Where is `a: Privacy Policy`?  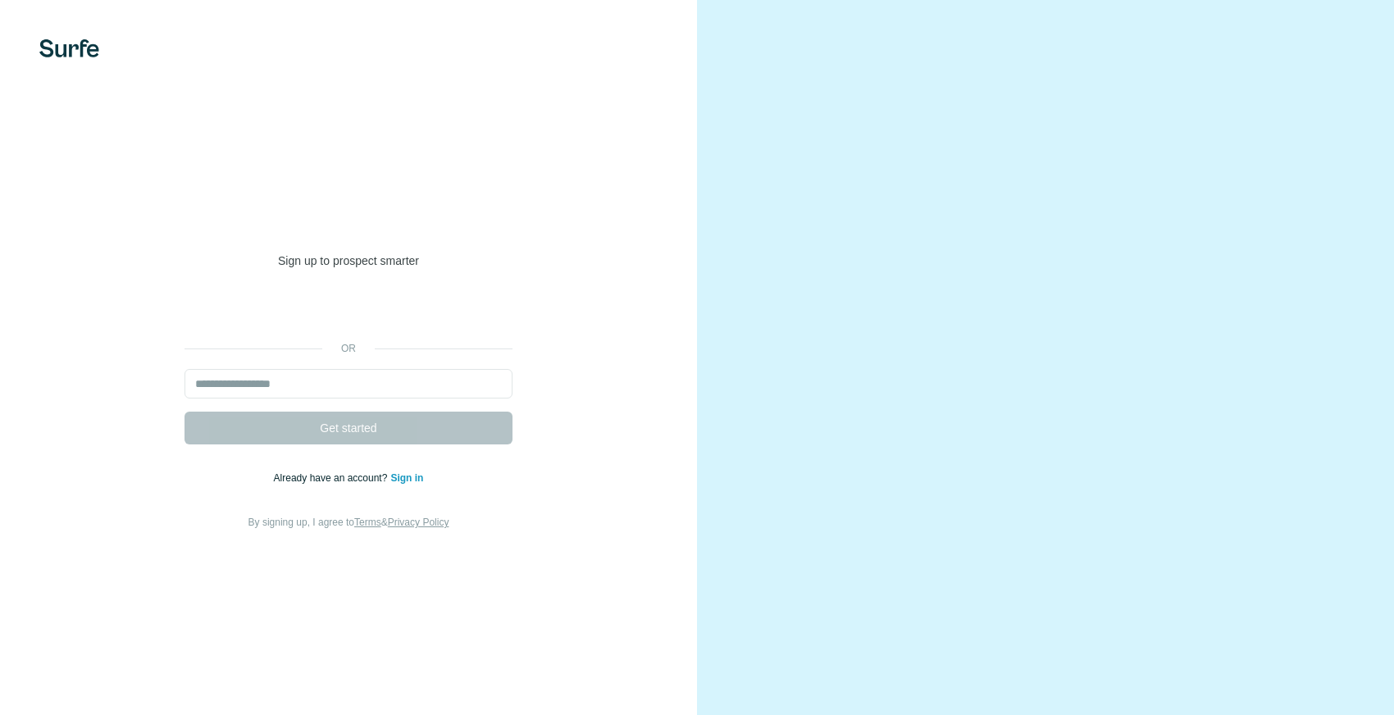
a: Privacy Policy is located at coordinates (418, 522).